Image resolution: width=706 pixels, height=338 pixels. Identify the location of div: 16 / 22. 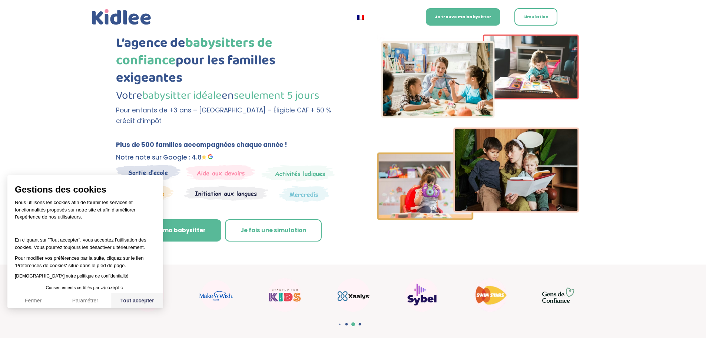
(422, 295).